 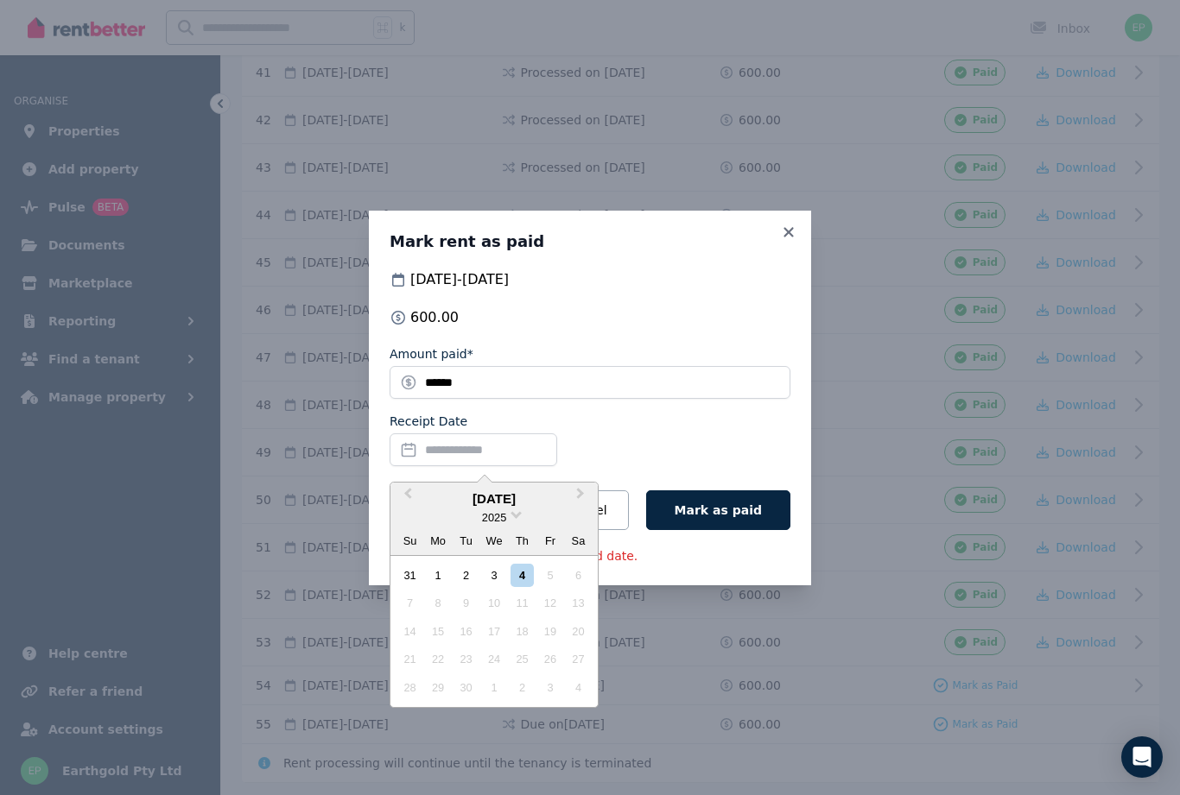 What do you see at coordinates (406, 498) in the screenshot?
I see `button: Previous Month` at bounding box center [406, 498].